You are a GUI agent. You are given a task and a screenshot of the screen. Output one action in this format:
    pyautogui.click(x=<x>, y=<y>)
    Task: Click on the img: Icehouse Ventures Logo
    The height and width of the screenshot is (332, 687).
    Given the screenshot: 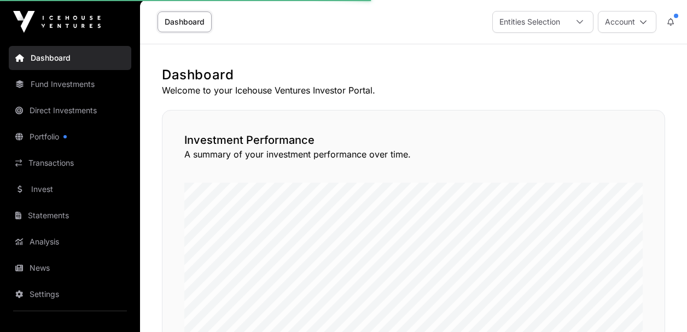 What is the action you would take?
    pyautogui.click(x=57, y=22)
    